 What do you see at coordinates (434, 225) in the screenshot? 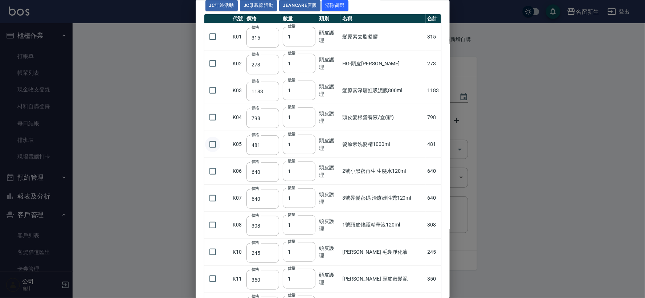
I see `td: 308` at bounding box center [434, 225].